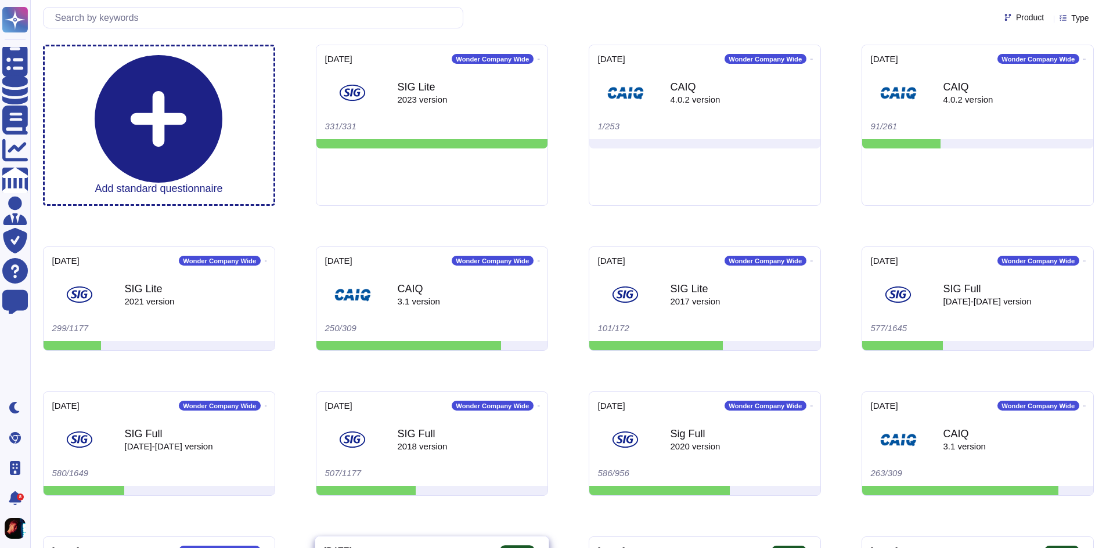  What do you see at coordinates (1080, 18) in the screenshot?
I see `span: Type` at bounding box center [1080, 18].